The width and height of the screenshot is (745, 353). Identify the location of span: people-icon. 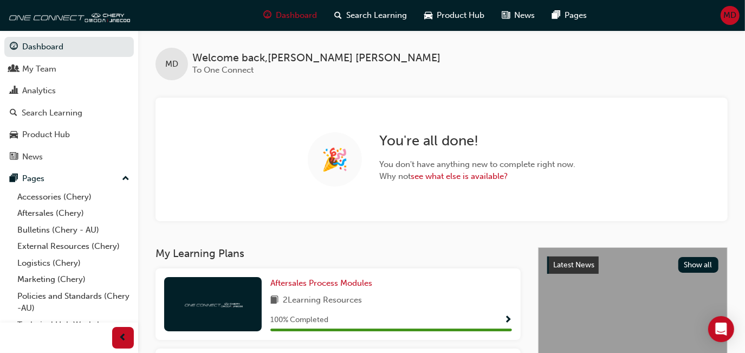
(14, 69).